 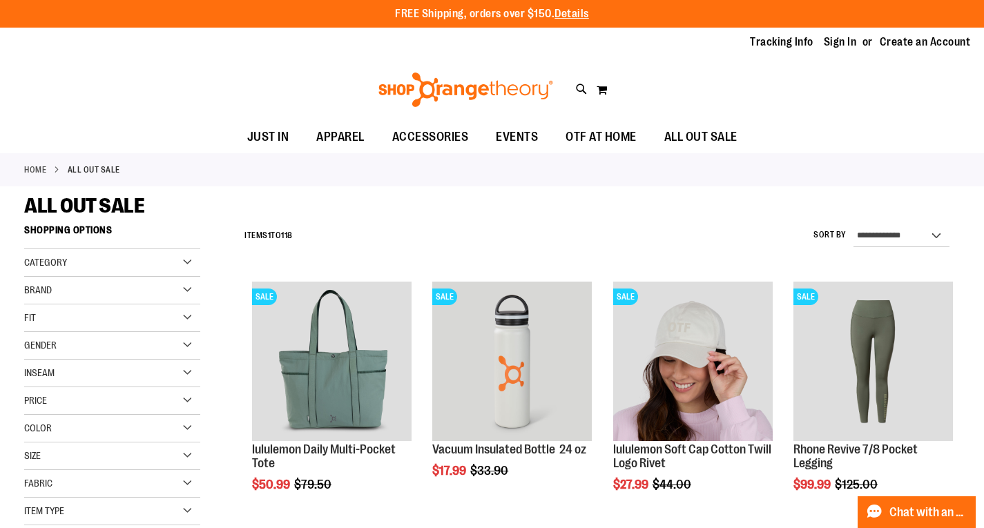 What do you see at coordinates (35, 400) in the screenshot?
I see `span: Price` at bounding box center [35, 400].